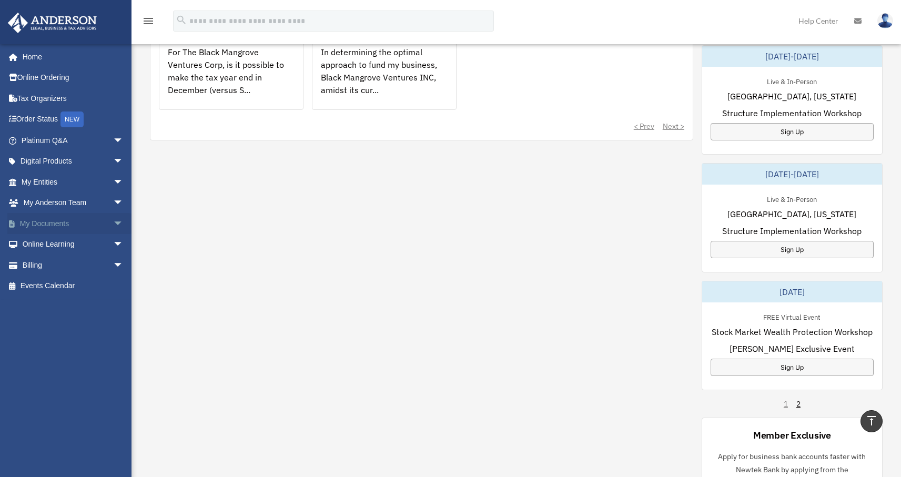  What do you see at coordinates (73, 140) in the screenshot?
I see `a: Platinum Q&Aarrow_drop_down` at bounding box center [73, 140].